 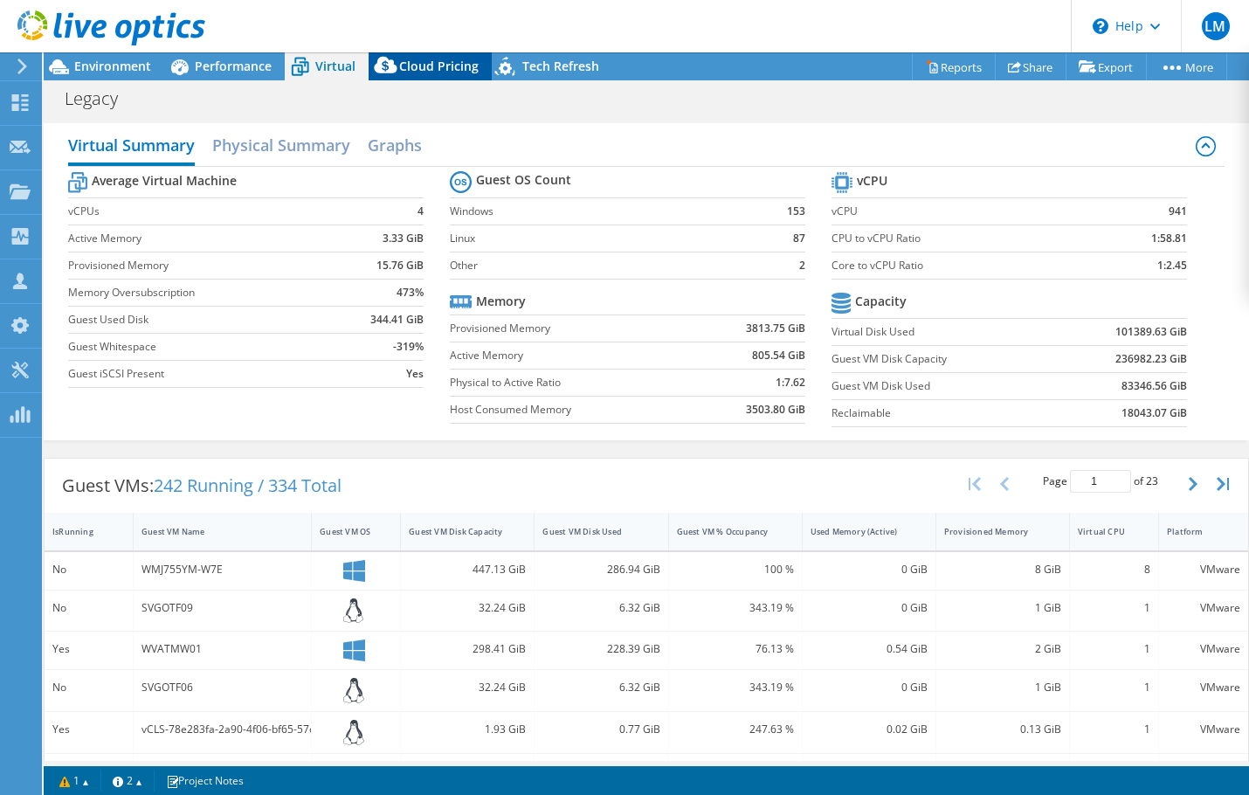 What do you see at coordinates (222, 569) in the screenshot?
I see `div: WMJ755YM-W7E` at bounding box center [222, 569].